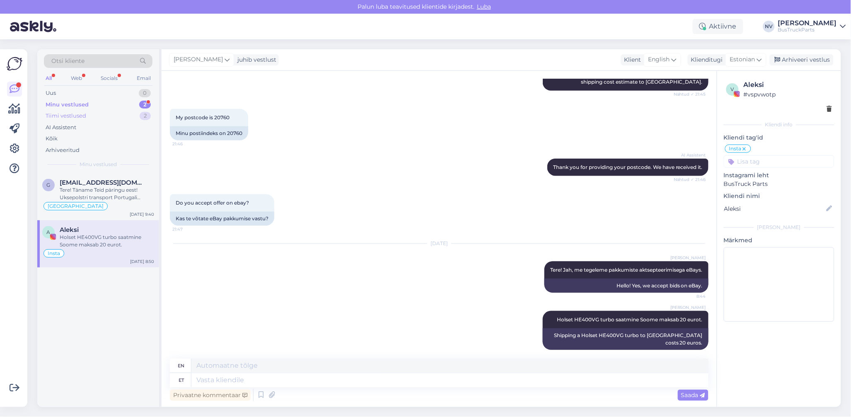  Describe the element at coordinates (718, 27) in the screenshot. I see `div: Aktiivne` at that location.